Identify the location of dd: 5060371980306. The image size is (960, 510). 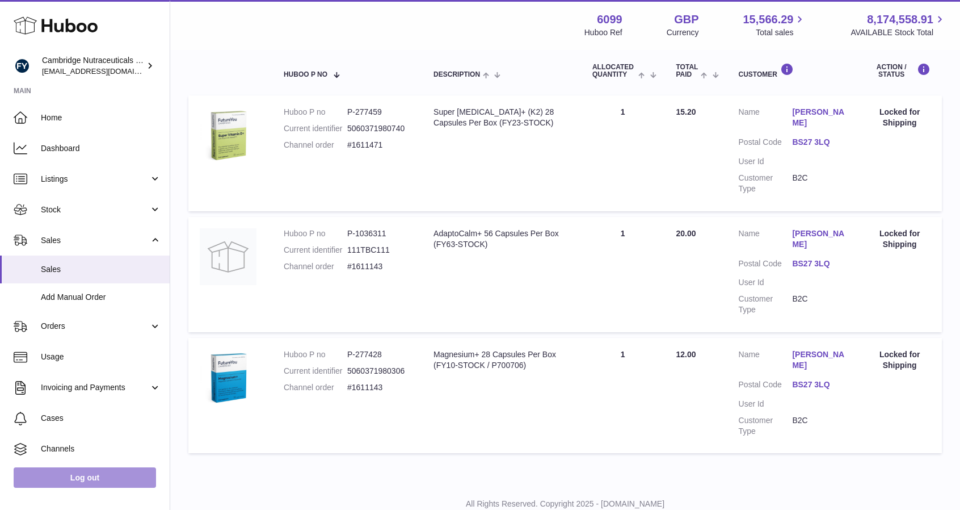
(379, 371).